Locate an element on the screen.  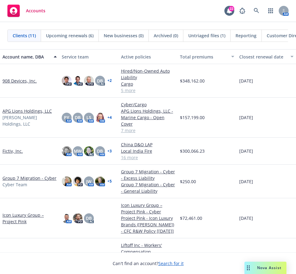
button: Active policies is located at coordinates (148, 57).